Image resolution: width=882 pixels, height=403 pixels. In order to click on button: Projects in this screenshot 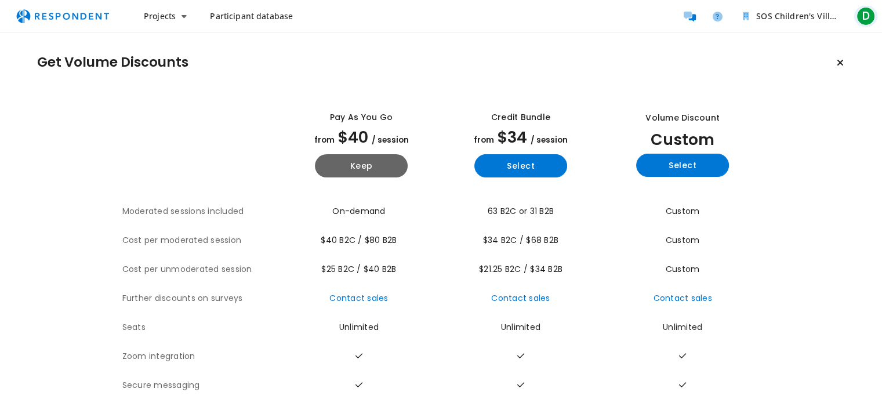, I will do `click(165, 16)`.